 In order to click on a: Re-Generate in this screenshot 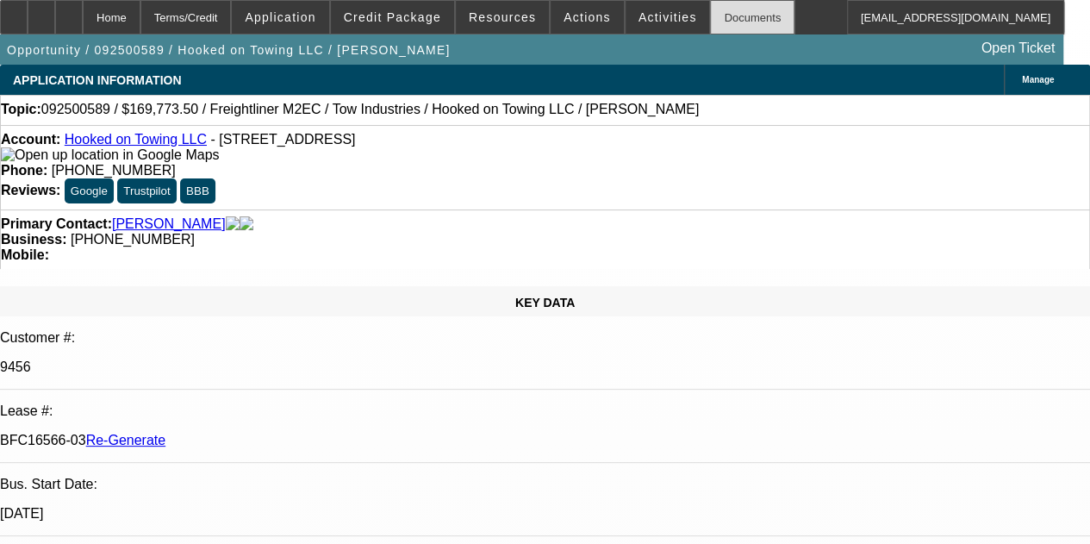, I will do `click(126, 439)`.